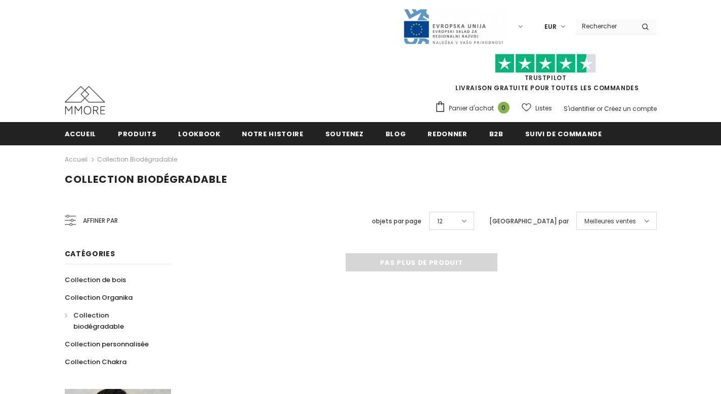 The width and height of the screenshot is (721, 394). Describe the element at coordinates (546, 77) in the screenshot. I see `a: TrustPilot` at that location.